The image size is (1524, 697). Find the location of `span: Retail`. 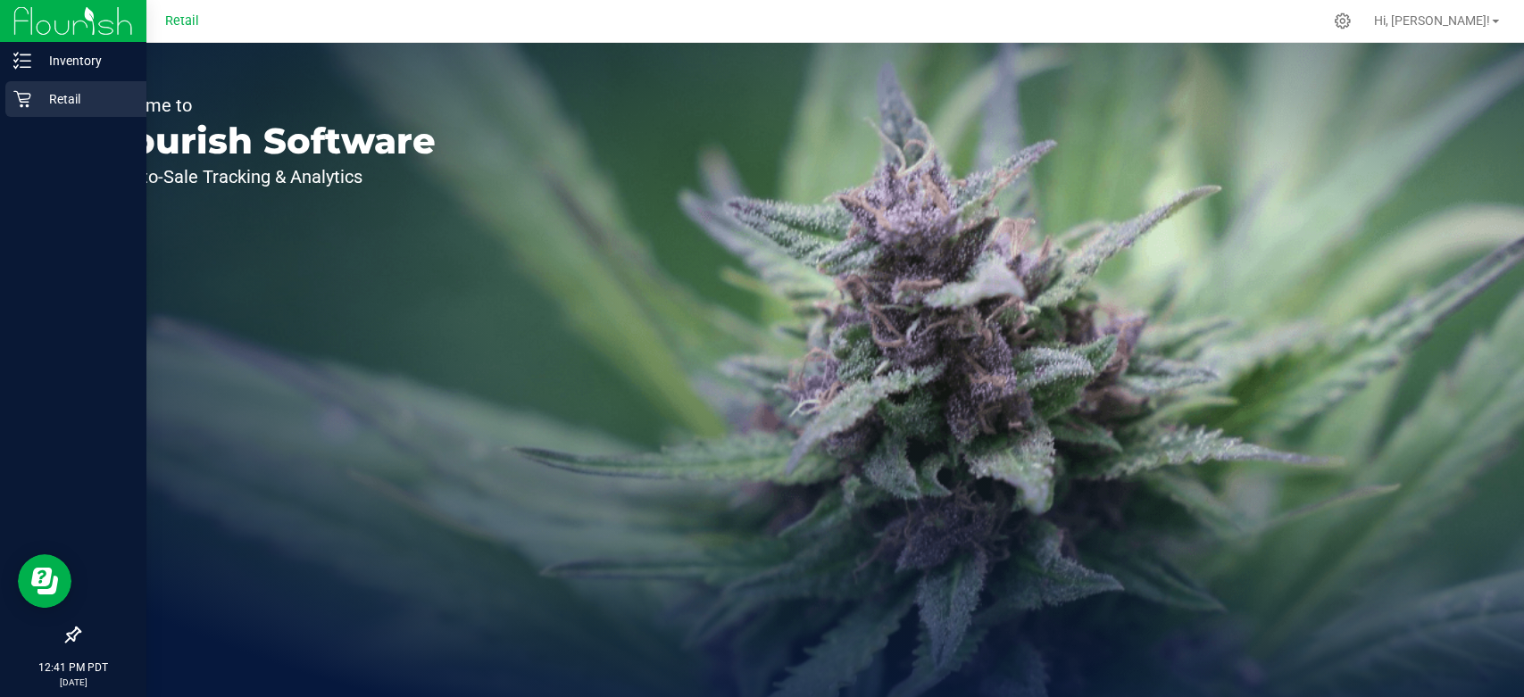

span: Retail is located at coordinates (182, 21).